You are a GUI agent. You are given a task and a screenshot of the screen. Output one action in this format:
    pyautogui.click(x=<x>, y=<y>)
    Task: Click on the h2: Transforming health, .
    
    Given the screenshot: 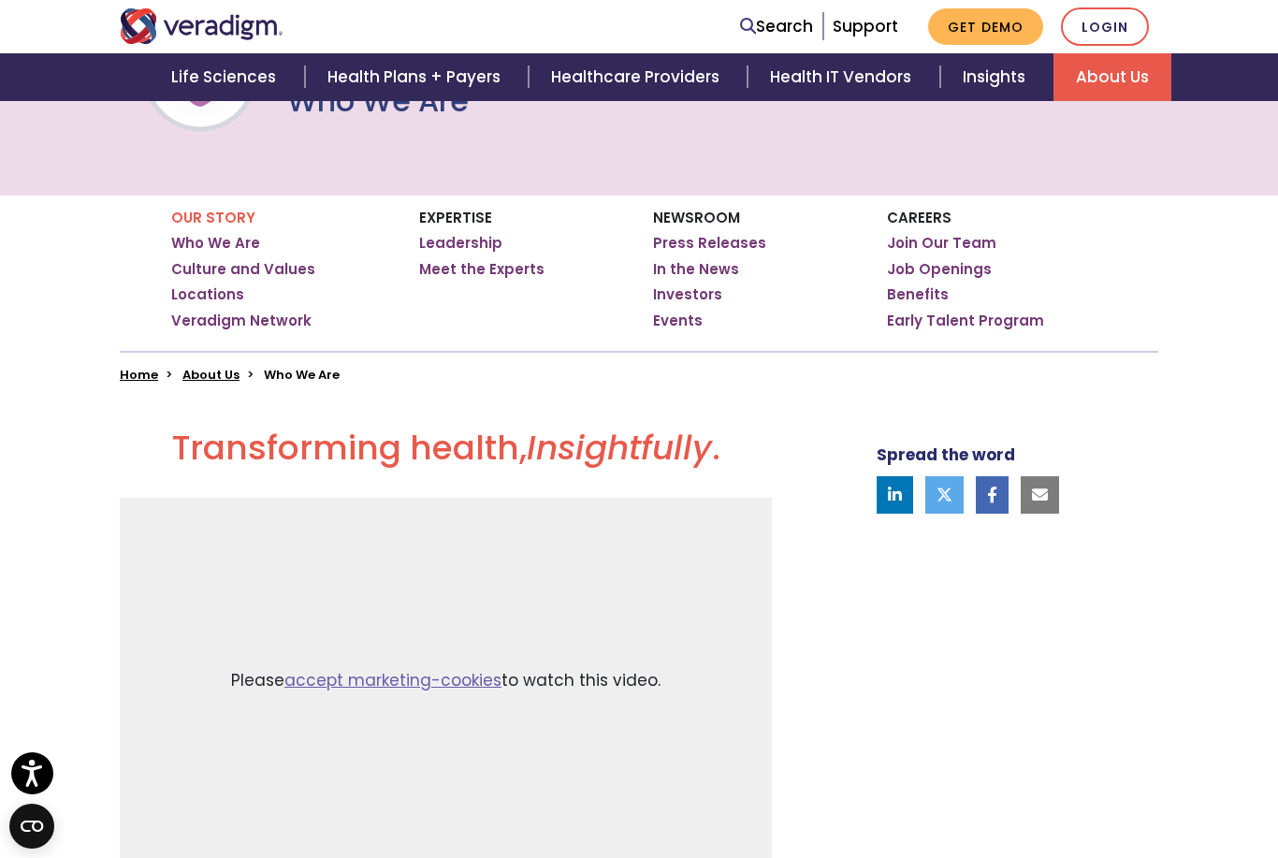 What is the action you would take?
    pyautogui.click(x=445, y=455)
    